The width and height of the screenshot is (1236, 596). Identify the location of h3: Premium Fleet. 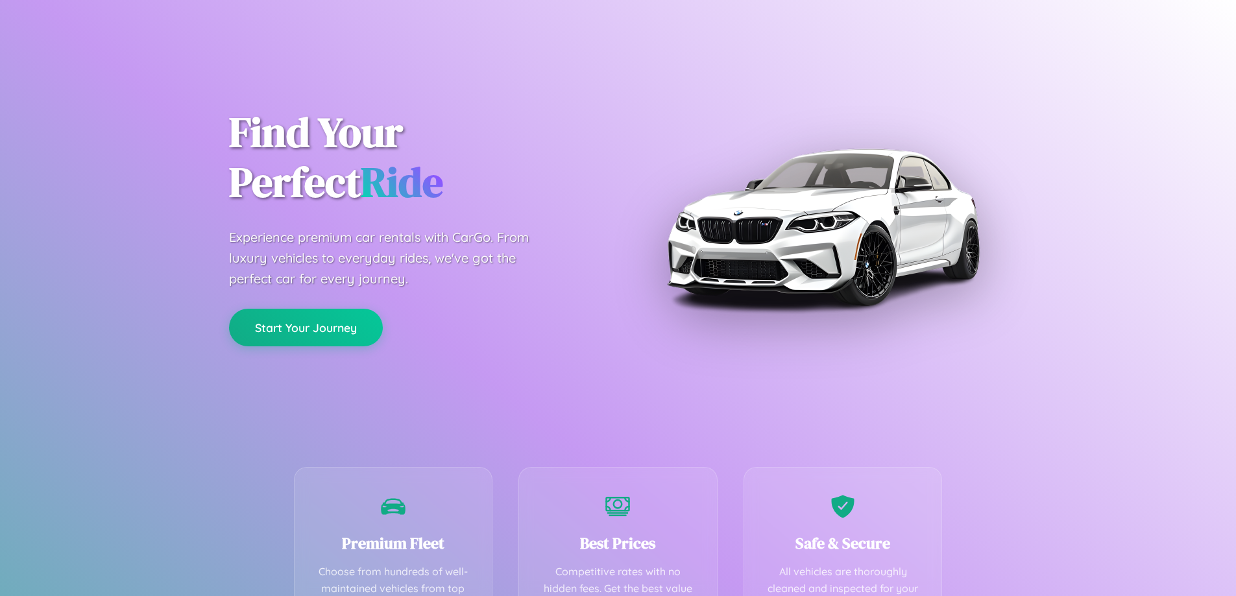
(393, 543).